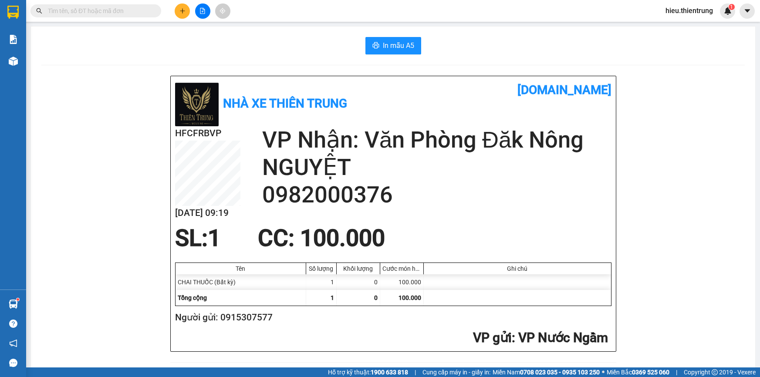  What do you see at coordinates (560, 372) in the screenshot?
I see `strong: 0708 023 035 - 0935 103 250` at bounding box center [560, 372].